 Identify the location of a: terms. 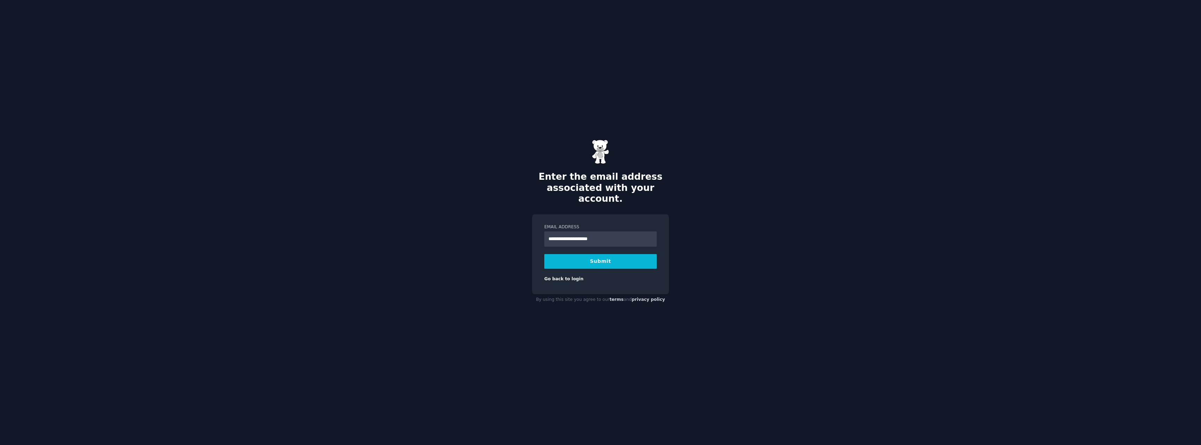
(617, 300).